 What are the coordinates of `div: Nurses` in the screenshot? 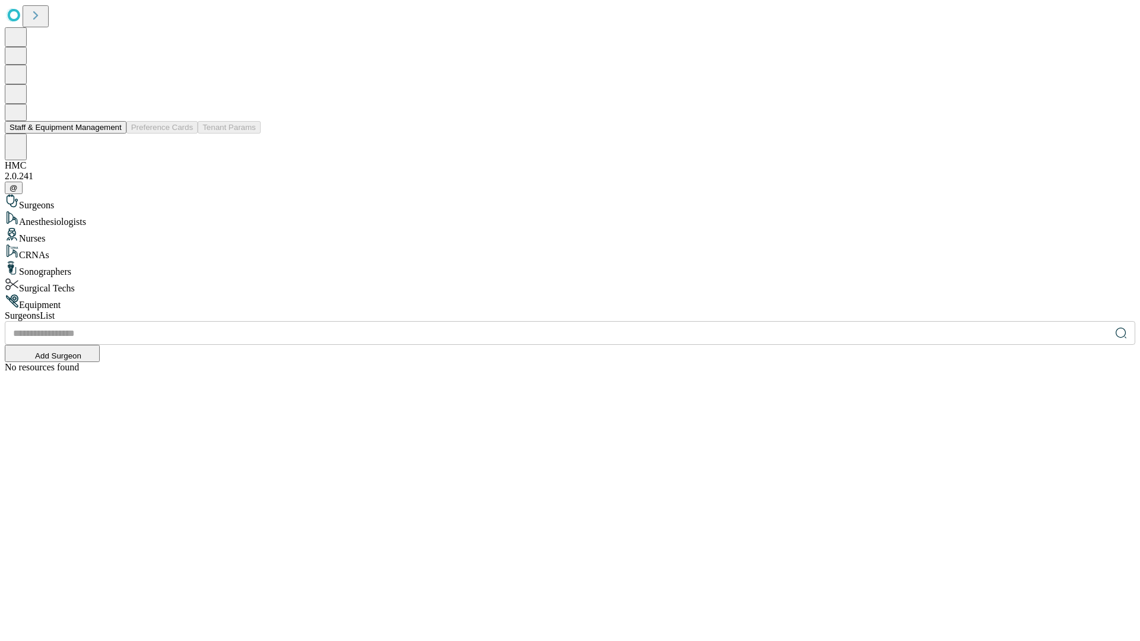 It's located at (570, 236).